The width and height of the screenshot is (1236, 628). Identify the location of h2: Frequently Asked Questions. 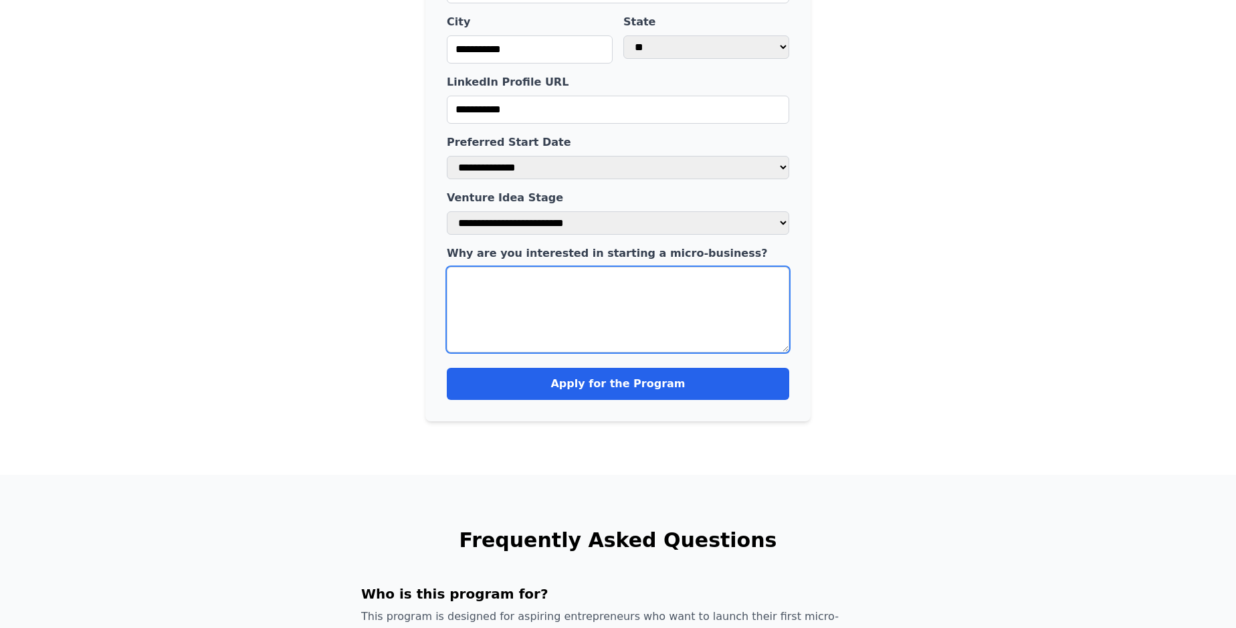
(618, 540).